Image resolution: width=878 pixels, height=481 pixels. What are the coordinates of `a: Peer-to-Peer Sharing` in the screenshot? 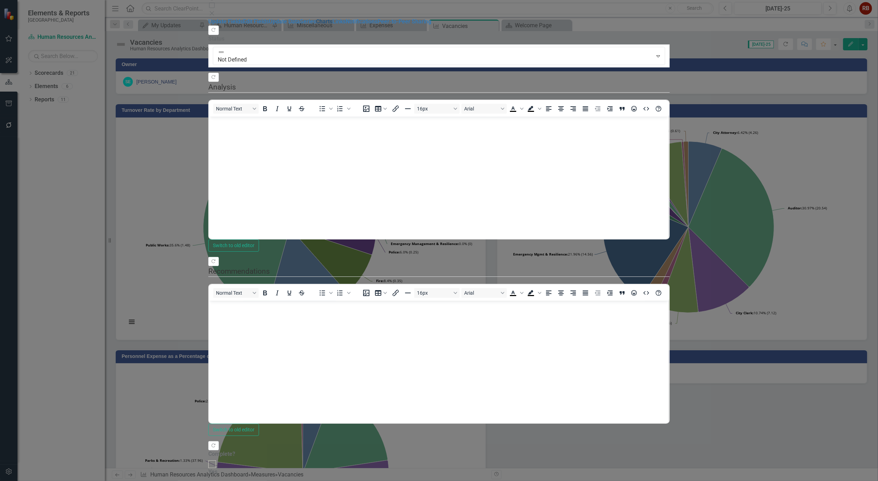 It's located at (405, 21).